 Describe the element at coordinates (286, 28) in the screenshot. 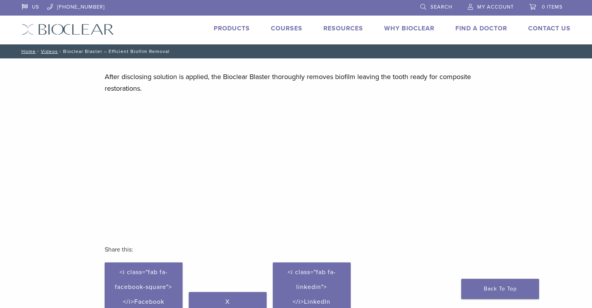

I see `a: Courses` at that location.